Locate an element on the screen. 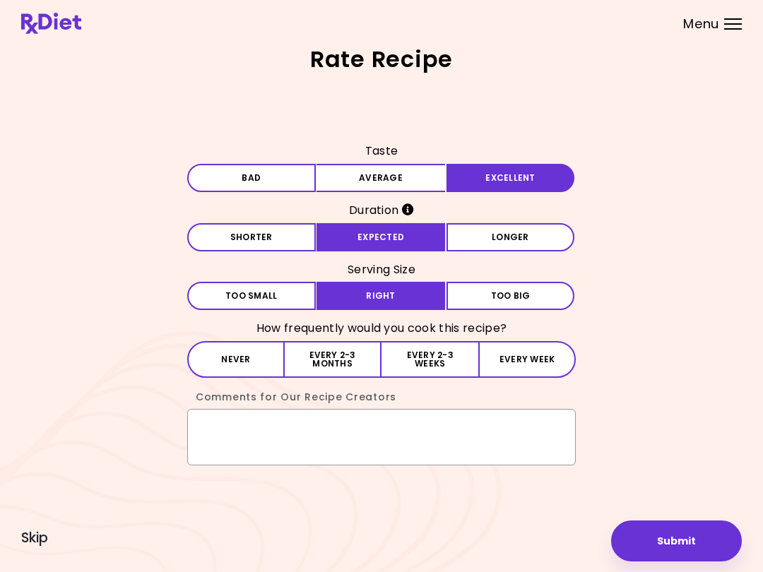  button: Too small is located at coordinates (251, 296).